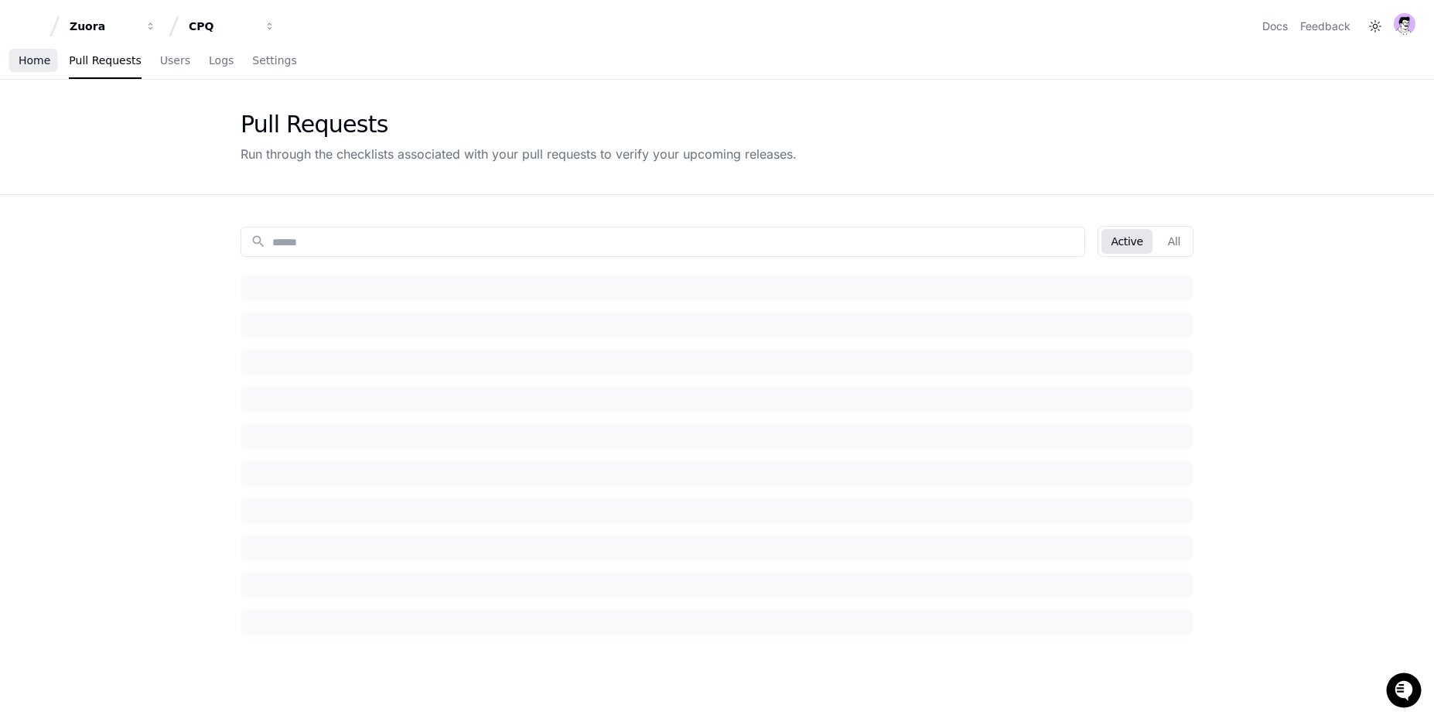 This screenshot has height=722, width=1434. Describe the element at coordinates (518, 154) in the screenshot. I see `div: Run through the checklists associated with your pull requests to verify your upcoming releases.` at that location.